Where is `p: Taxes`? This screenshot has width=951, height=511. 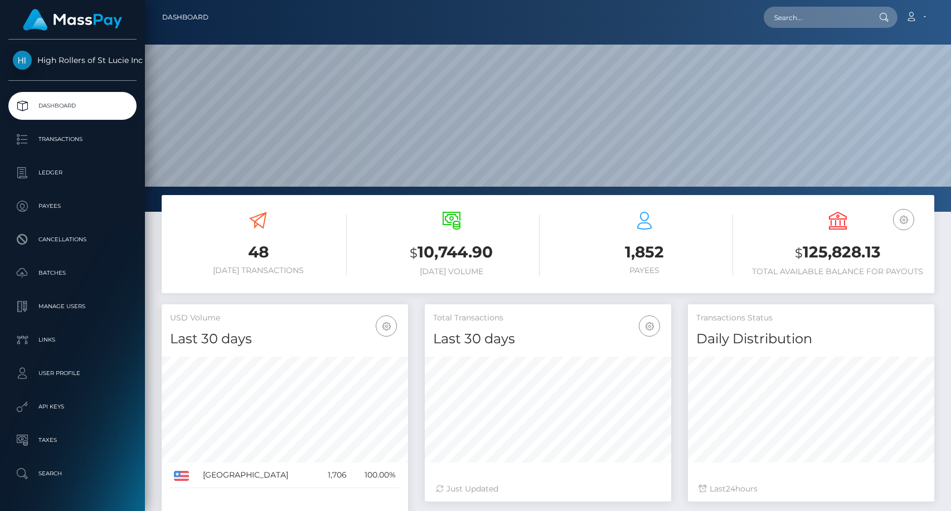 p: Taxes is located at coordinates (72, 440).